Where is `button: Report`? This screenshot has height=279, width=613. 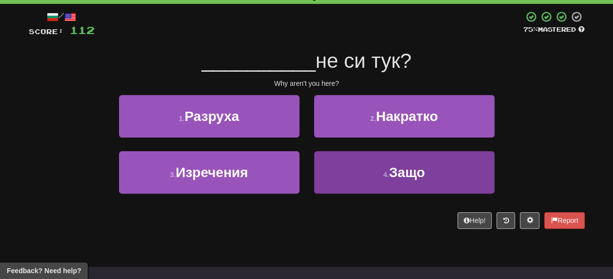 button: Report is located at coordinates (564, 220).